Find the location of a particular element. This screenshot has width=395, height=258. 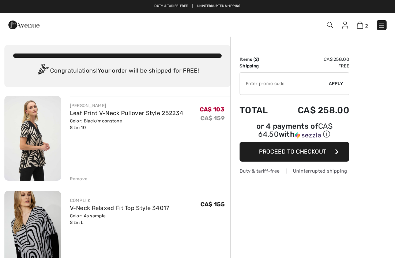

div: or 4 payments ofCA$ 64.50withSezzle Click to learn more about Sezzle is located at coordinates (295, 132).